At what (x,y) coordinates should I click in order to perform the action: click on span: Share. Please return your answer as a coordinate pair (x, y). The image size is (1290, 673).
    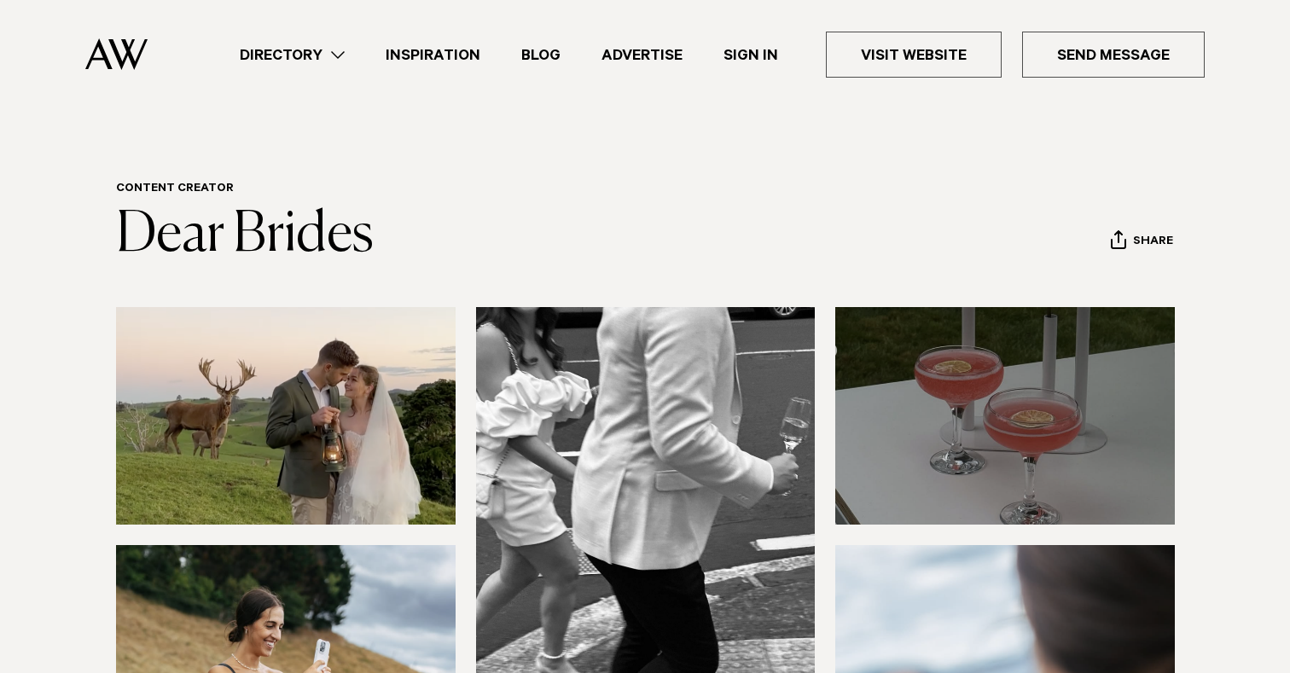
    Looking at the image, I should click on (1152, 242).